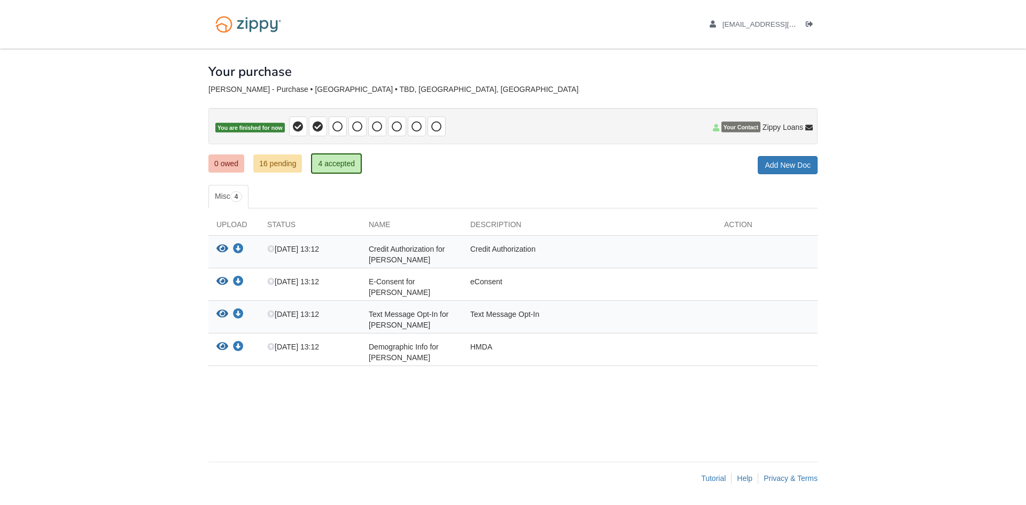 This screenshot has width=1026, height=505. What do you see at coordinates (238, 250) in the screenshot?
I see `a: Download Credit Authorization for Myranda Nevins` at bounding box center [238, 250].